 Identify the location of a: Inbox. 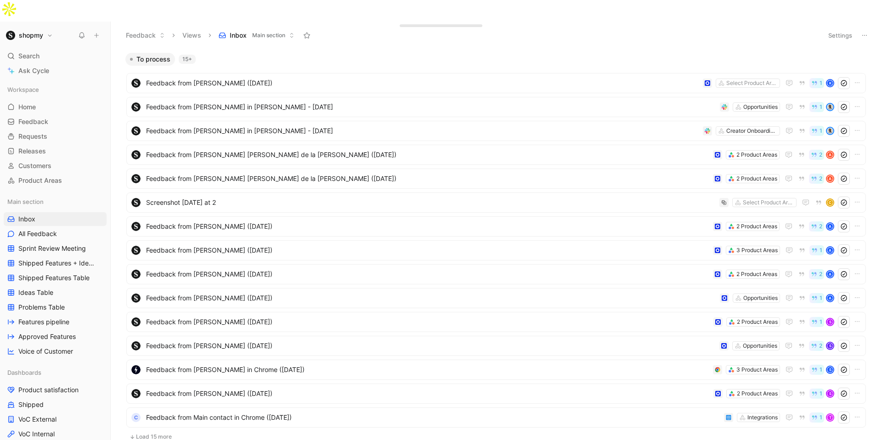
(55, 219).